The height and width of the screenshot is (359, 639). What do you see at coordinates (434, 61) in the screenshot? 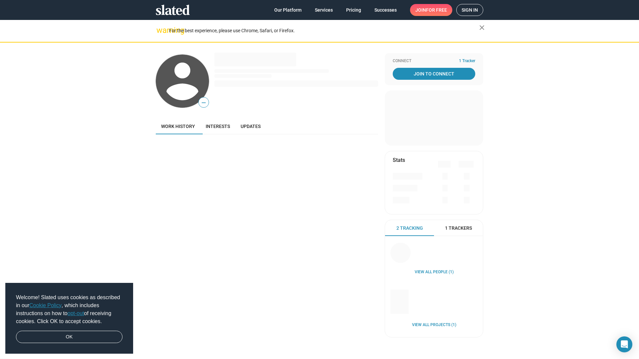
I see `div: Connect` at bounding box center [434, 61].